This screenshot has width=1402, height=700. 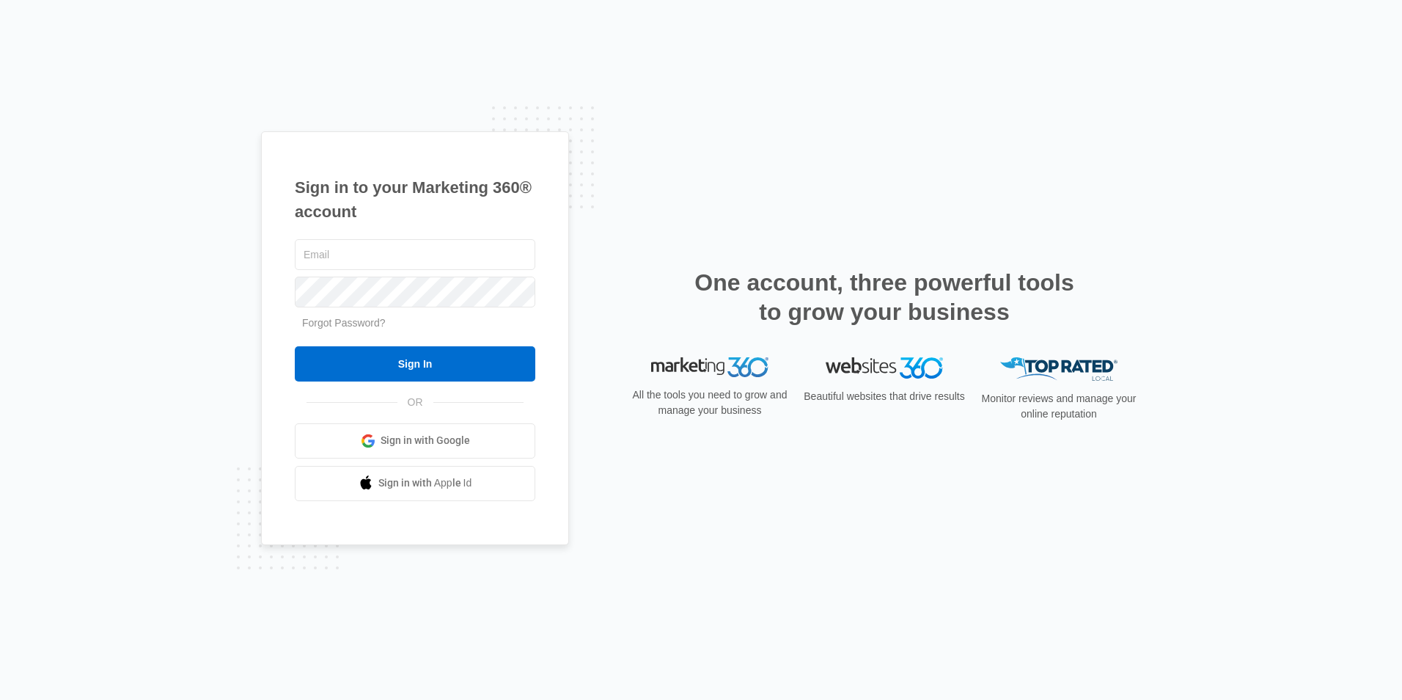 I want to click on h1: Sign in to your Marketing 360® account, so click(x=415, y=199).